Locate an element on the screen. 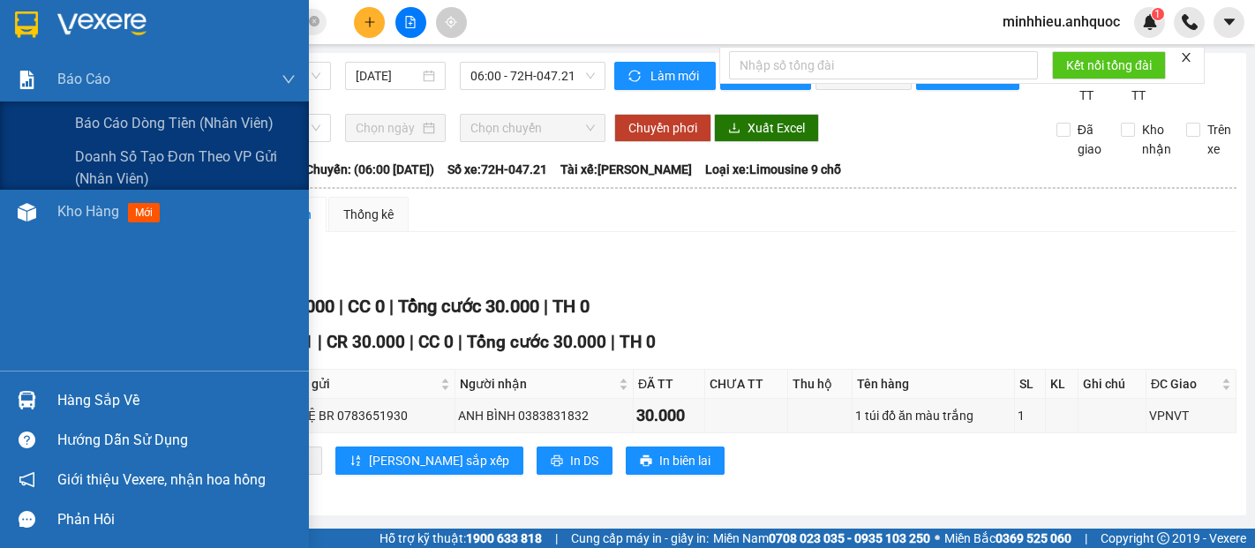 This screenshot has height=548, width=1255. span: Miền Nam is located at coordinates (821, 538).